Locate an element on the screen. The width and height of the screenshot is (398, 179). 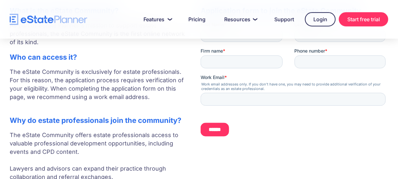
a: Login is located at coordinates (320, 19).